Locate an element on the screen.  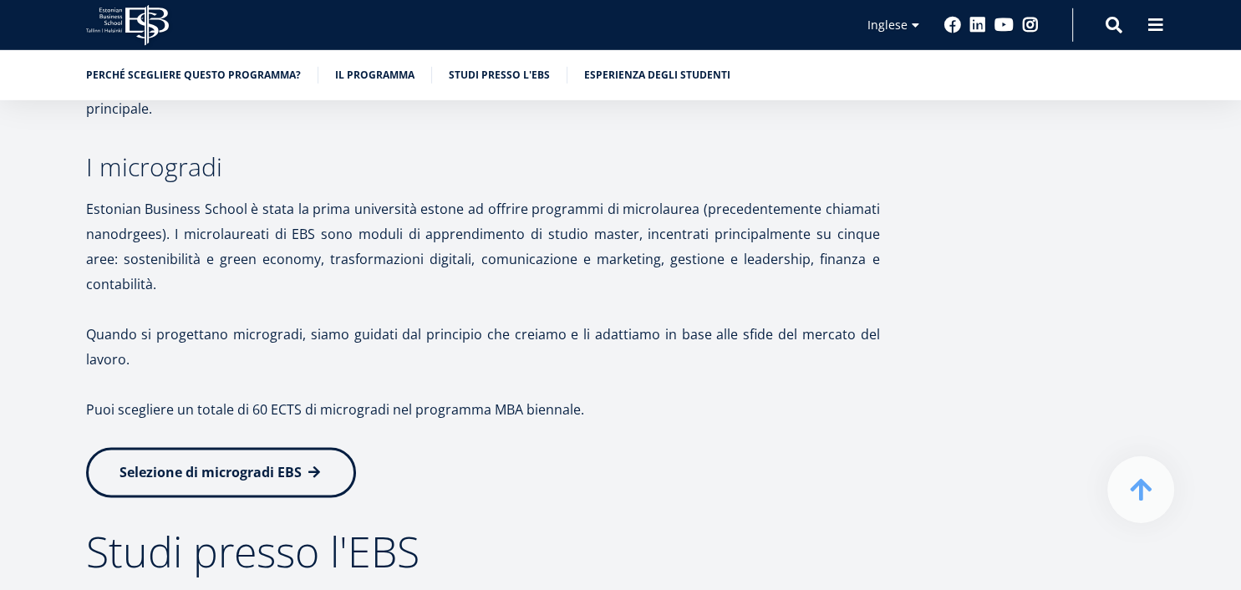
p: Puoi scegliere un totale di 60 ECTS di microgradi nel programma MBA biennale. is located at coordinates (483, 410).